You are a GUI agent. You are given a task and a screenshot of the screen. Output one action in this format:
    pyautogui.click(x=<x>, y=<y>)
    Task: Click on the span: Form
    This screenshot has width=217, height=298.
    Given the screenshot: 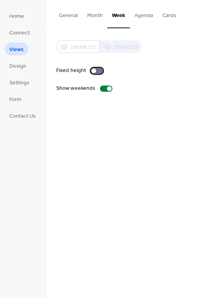 What is the action you would take?
    pyautogui.click(x=15, y=100)
    